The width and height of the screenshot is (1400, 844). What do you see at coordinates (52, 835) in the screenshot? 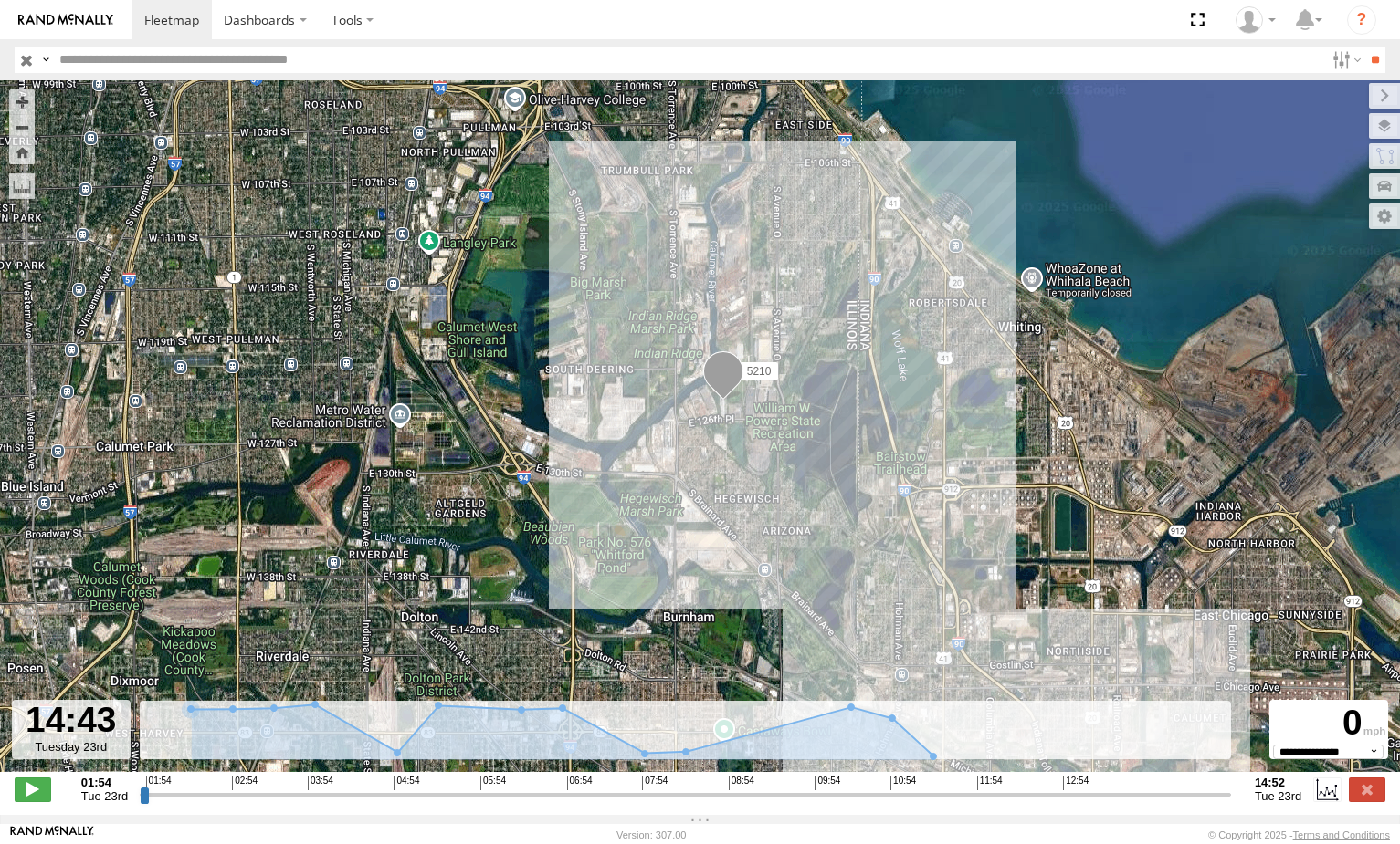
I see `a: Visit our Website` at bounding box center [52, 835].